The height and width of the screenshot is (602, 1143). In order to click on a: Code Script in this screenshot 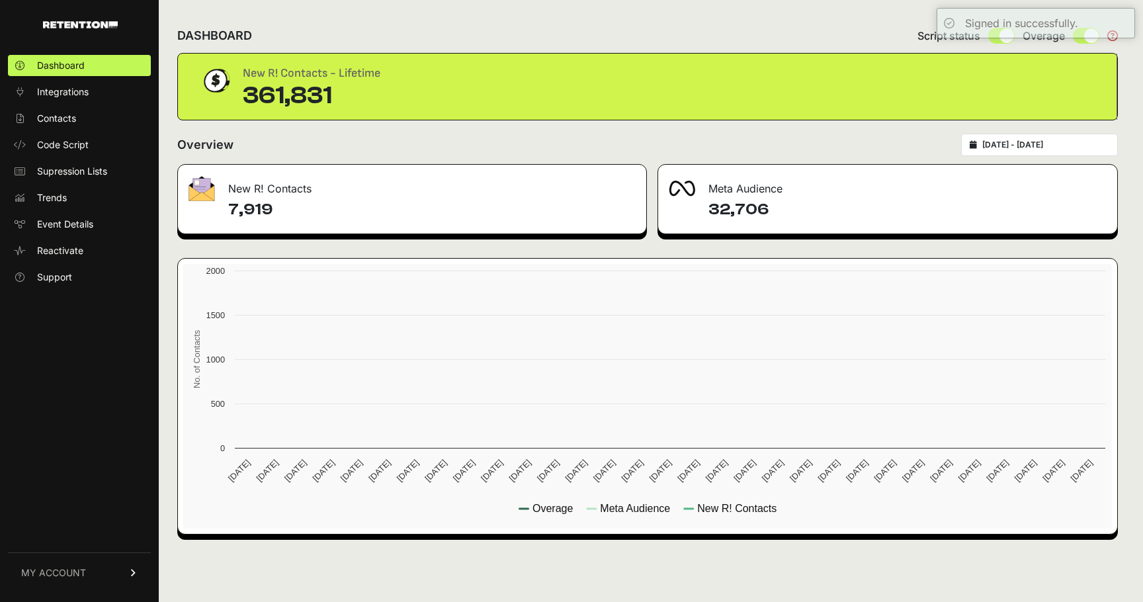, I will do `click(79, 145)`.